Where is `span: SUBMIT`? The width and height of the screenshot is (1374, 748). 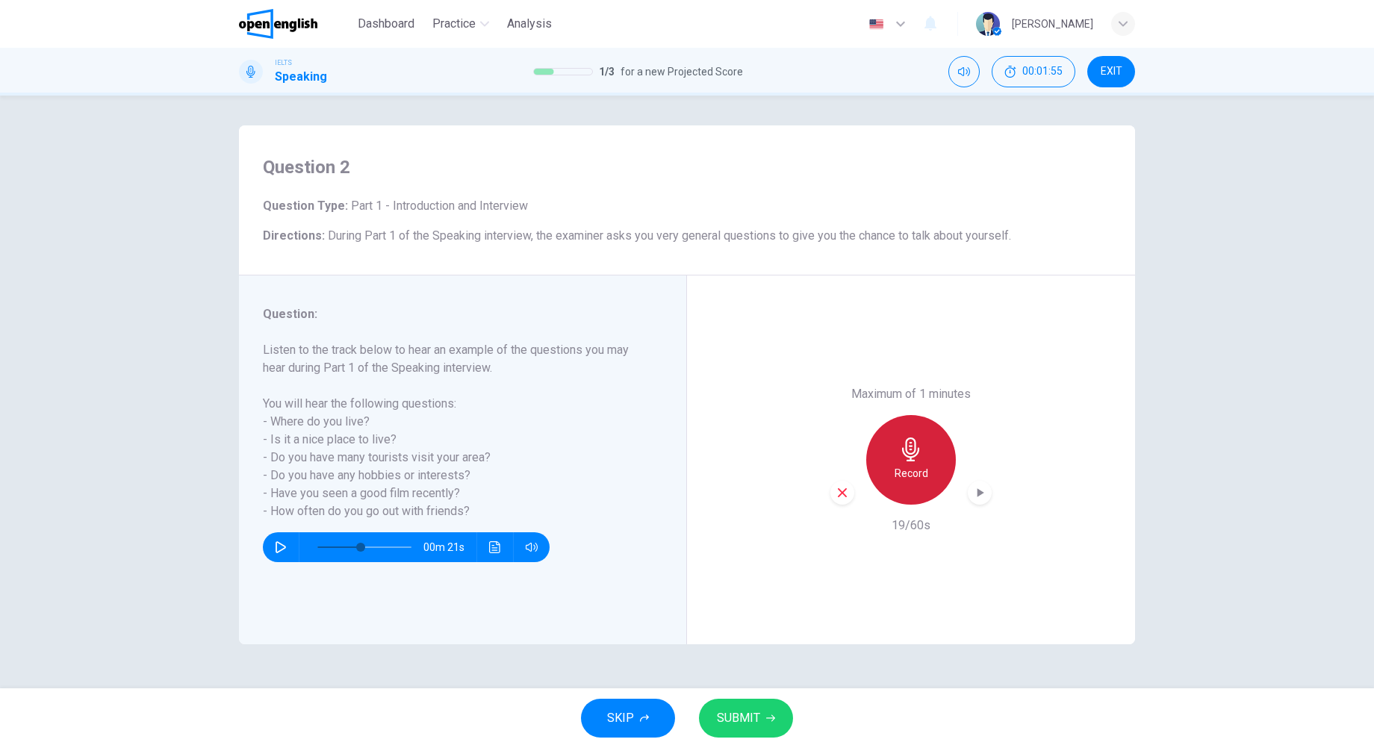 span: SUBMIT is located at coordinates (738, 718).